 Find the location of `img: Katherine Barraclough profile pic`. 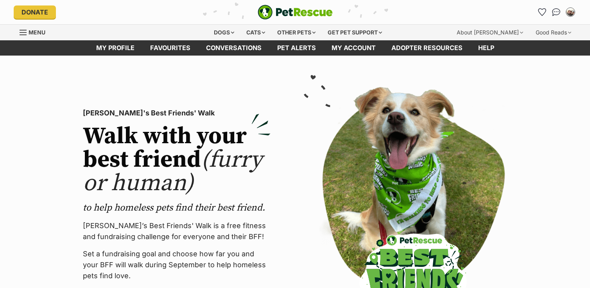

img: Katherine Barraclough profile pic is located at coordinates (571, 12).